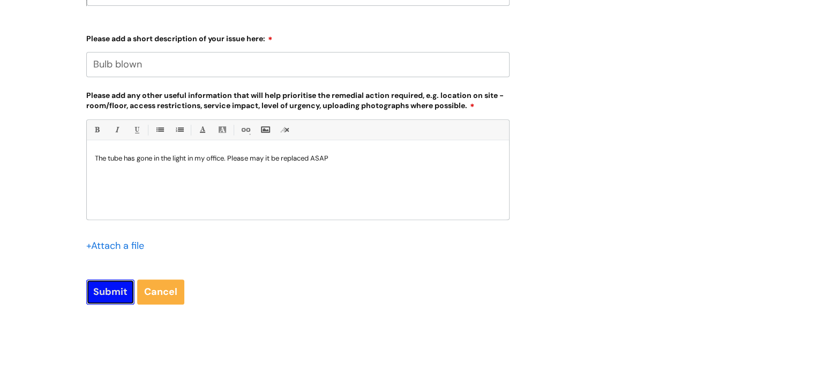  I want to click on a: Remove formatting (Ctrl-\), so click(285, 130).